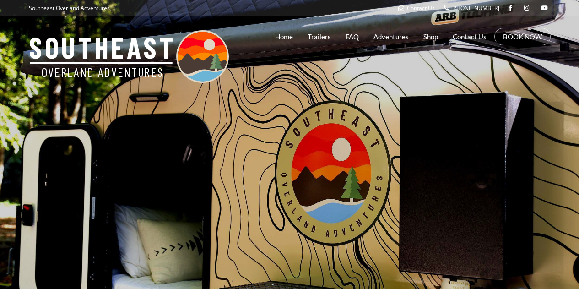 This screenshot has width=579, height=289. What do you see at coordinates (431, 37) in the screenshot?
I see `a: Shop` at bounding box center [431, 37].